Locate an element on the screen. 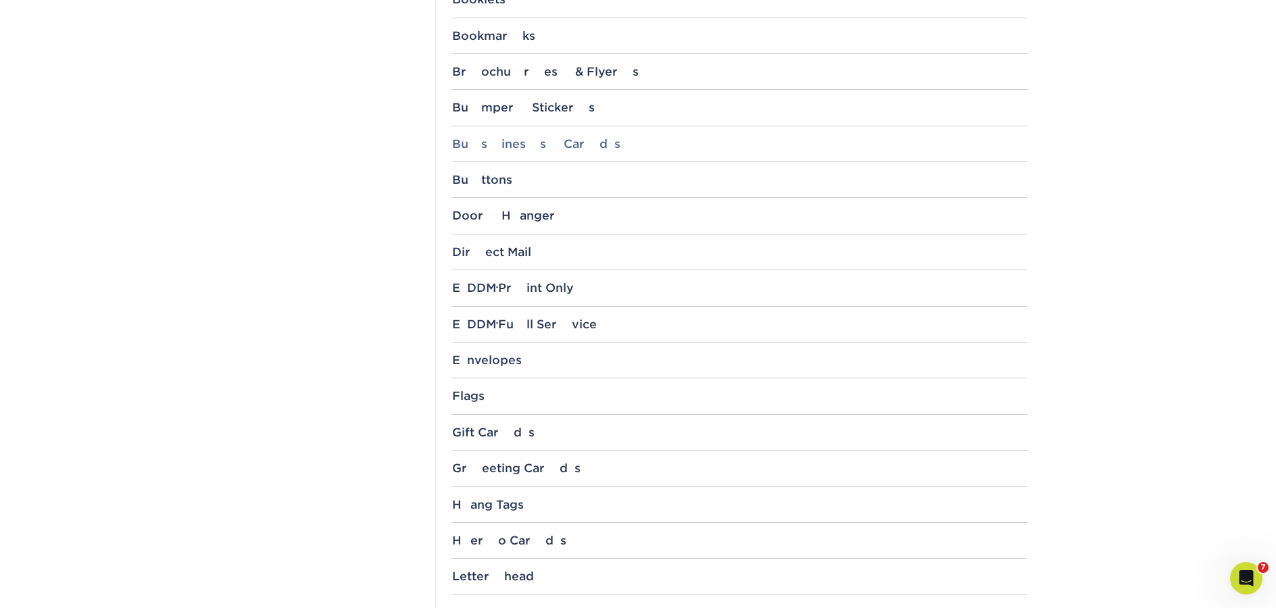 This screenshot has width=1276, height=608. div: Direct Mail is located at coordinates (740, 252).